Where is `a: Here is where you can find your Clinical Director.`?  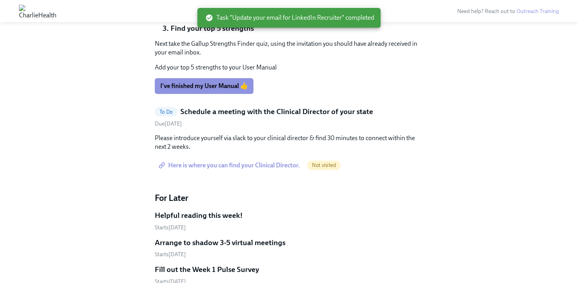 a: Here is where you can find your Clinical Director. is located at coordinates (230, 165).